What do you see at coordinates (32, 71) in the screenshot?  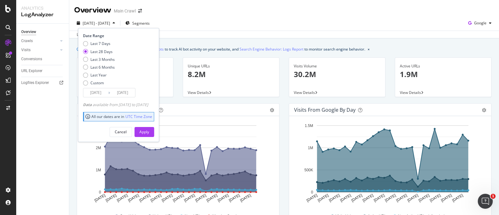 I see `div: URL Explorer` at bounding box center [32, 71].